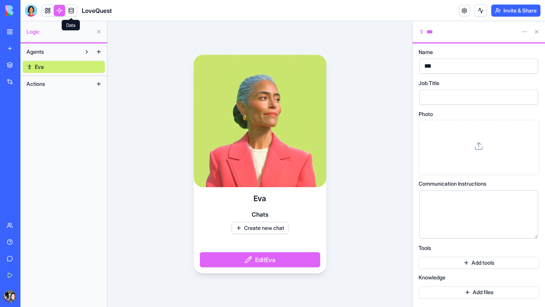 Image resolution: width=545 pixels, height=307 pixels. I want to click on span: Agents, so click(35, 52).